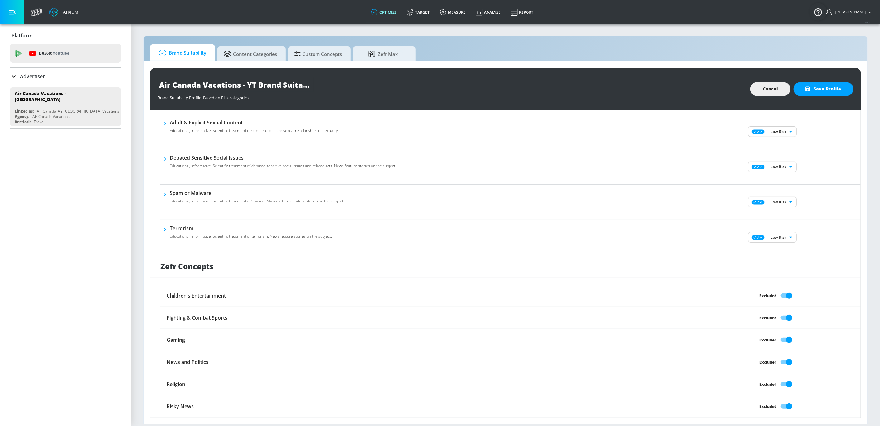 The width and height of the screenshot is (880, 426). What do you see at coordinates (522, 12) in the screenshot?
I see `a: Report` at bounding box center [522, 12].